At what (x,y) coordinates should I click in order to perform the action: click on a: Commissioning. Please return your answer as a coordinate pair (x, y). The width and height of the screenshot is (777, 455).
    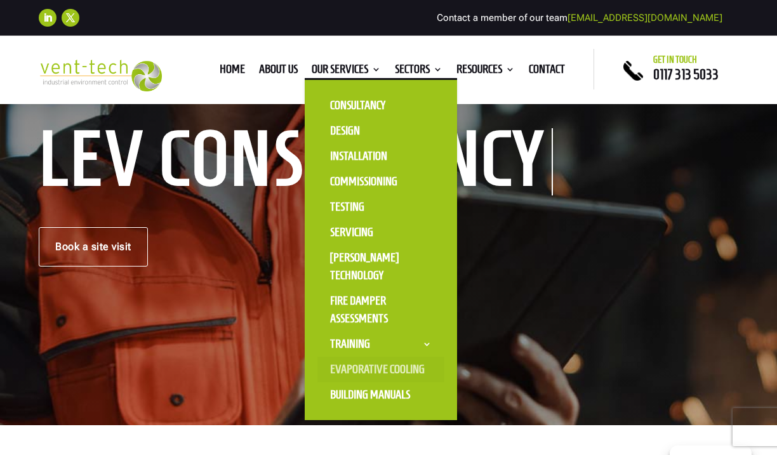
    Looking at the image, I should click on (381, 182).